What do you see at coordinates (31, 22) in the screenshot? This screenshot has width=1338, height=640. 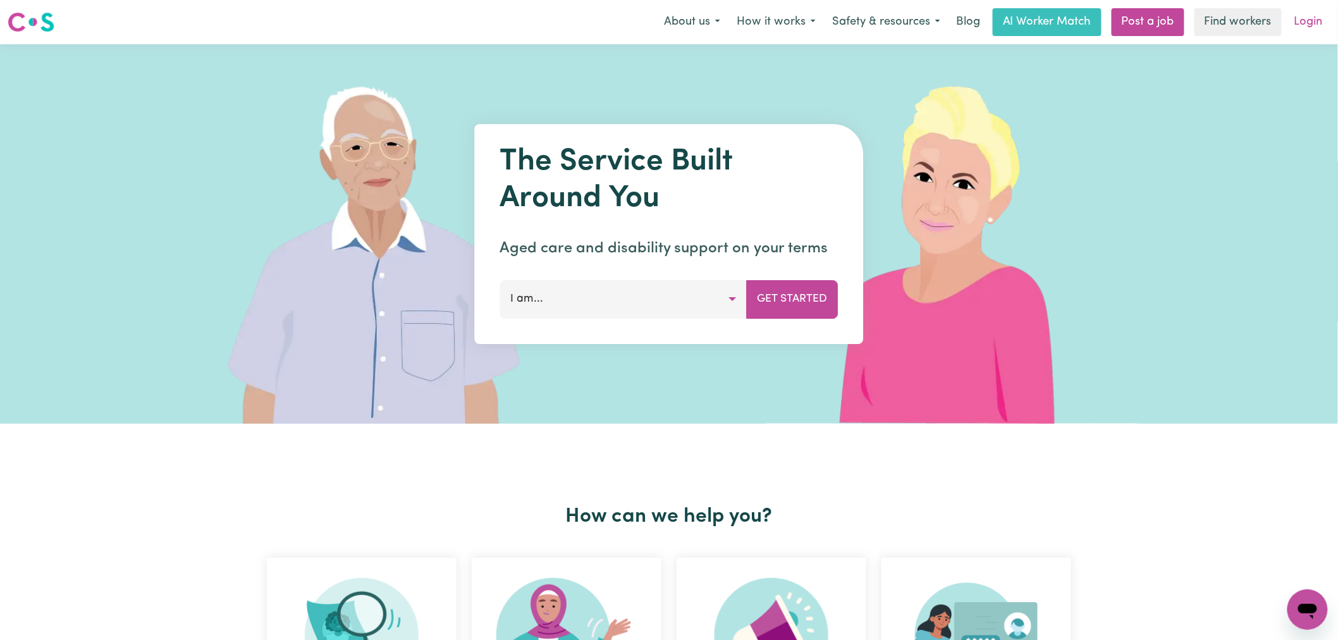 I see `a: Careseekers logo` at bounding box center [31, 22].